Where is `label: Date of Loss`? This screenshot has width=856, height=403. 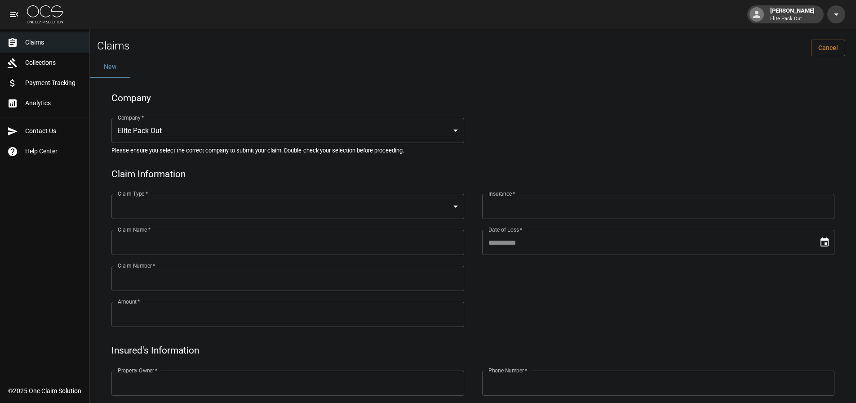
label: Date of Loss is located at coordinates (505, 229).